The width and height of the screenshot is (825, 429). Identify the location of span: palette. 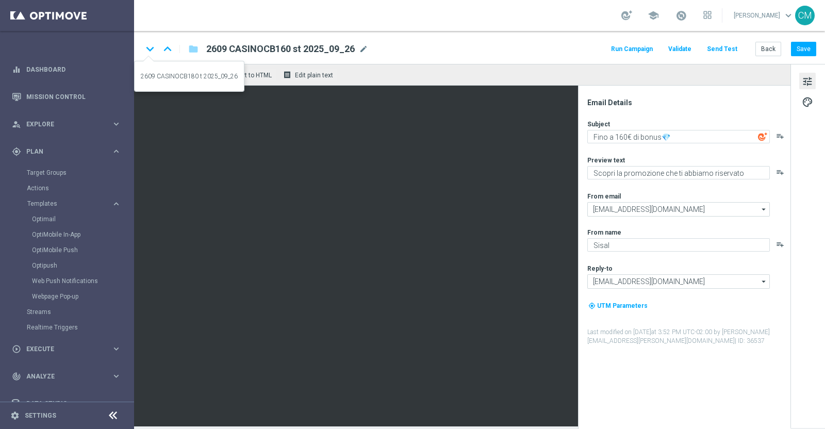
(807, 102).